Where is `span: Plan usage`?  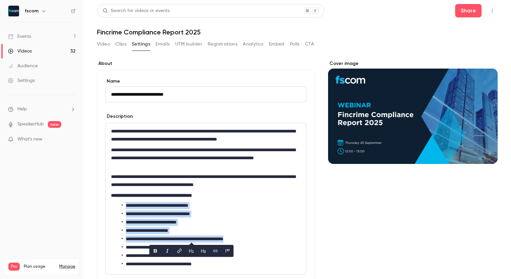
span: Plan usage is located at coordinates (39, 266).